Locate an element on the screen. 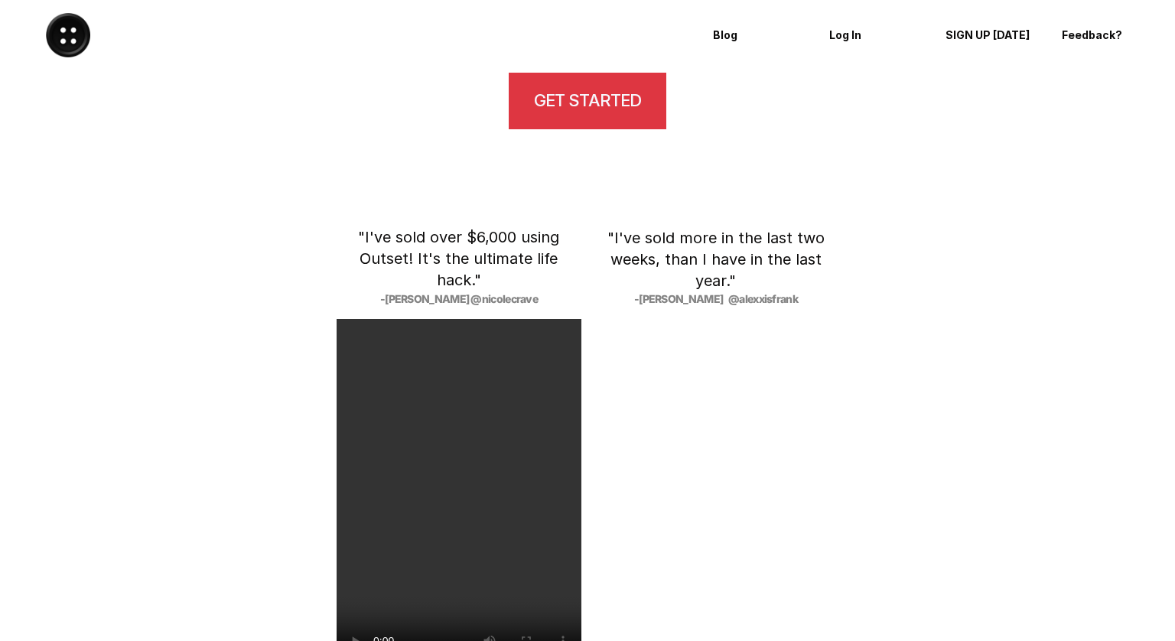 This screenshot has width=1175, height=641. p: Blog is located at coordinates (757, 35).